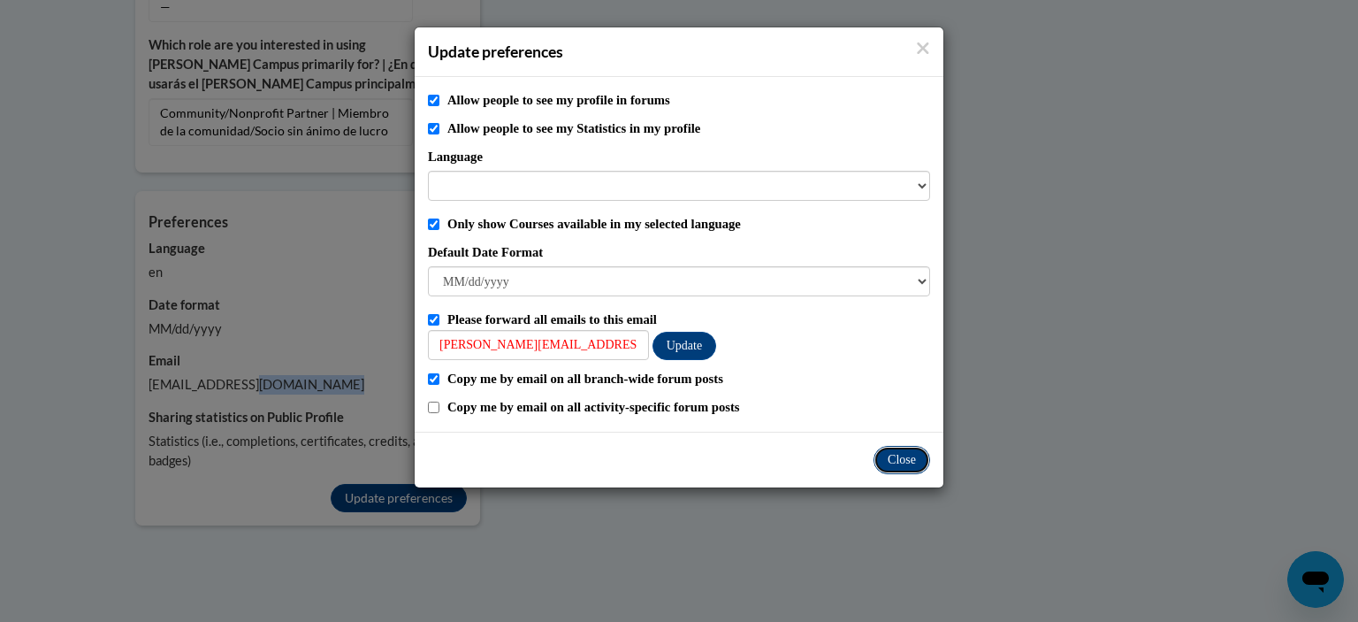 This screenshot has height=622, width=1358. What do you see at coordinates (538, 345) in the screenshot?
I see `input: Other Email` at bounding box center [538, 345].